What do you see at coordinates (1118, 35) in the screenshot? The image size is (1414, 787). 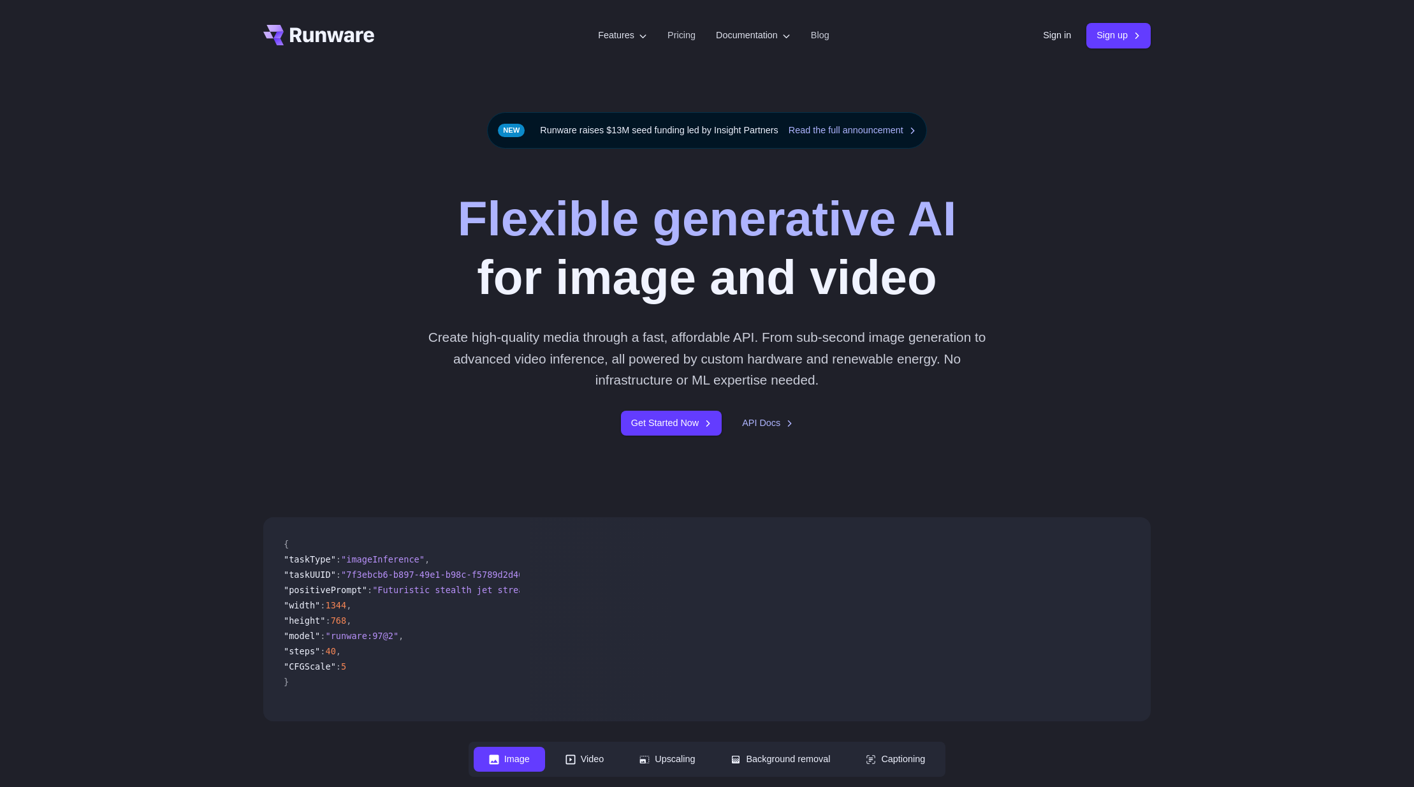 I see `a: Sign up` at bounding box center [1118, 35].